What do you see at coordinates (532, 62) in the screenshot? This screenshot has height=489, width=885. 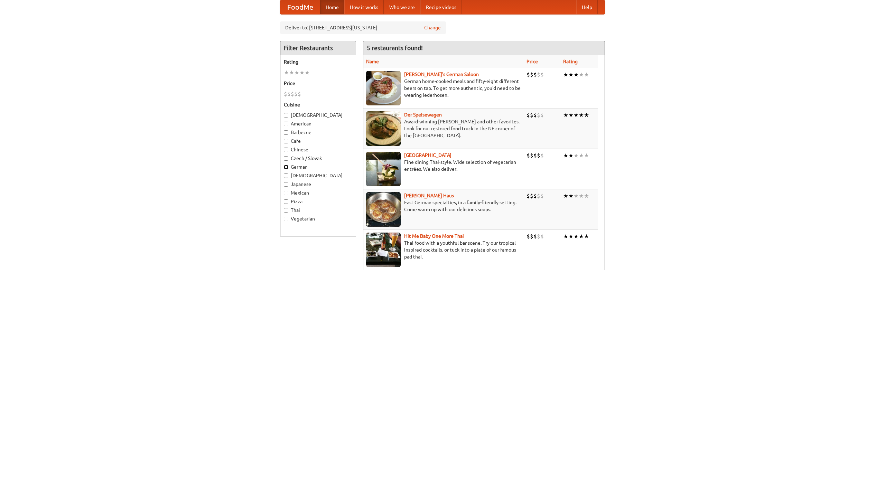 I see `a: Price` at bounding box center [532, 62].